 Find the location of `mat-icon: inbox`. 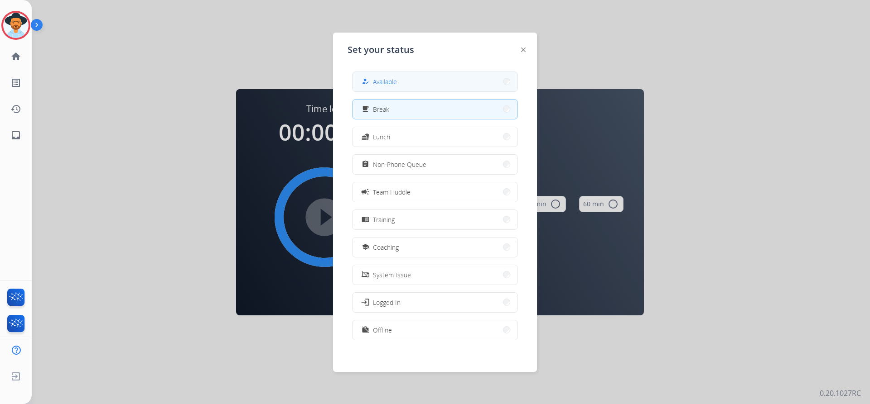

mat-icon: inbox is located at coordinates (16, 135).